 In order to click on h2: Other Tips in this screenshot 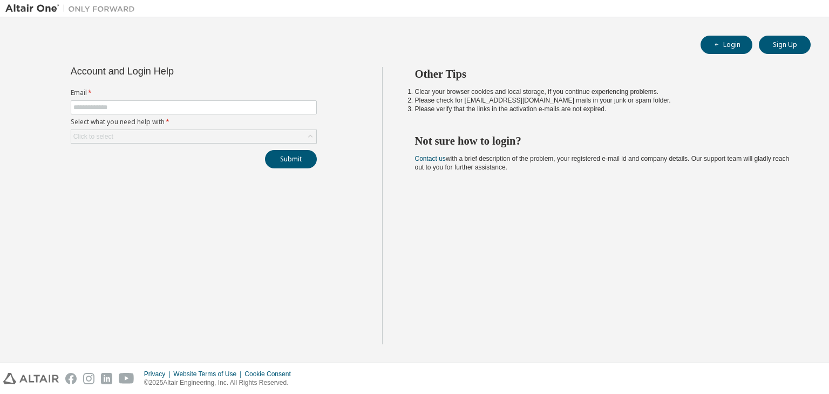, I will do `click(603, 74)`.